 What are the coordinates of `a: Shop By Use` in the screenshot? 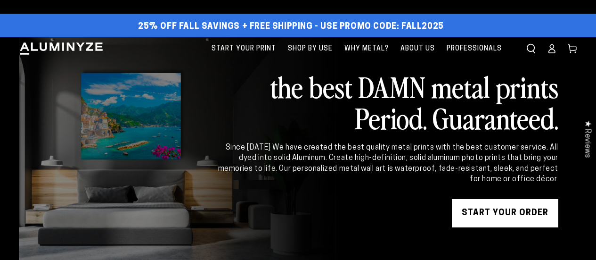 It's located at (310, 49).